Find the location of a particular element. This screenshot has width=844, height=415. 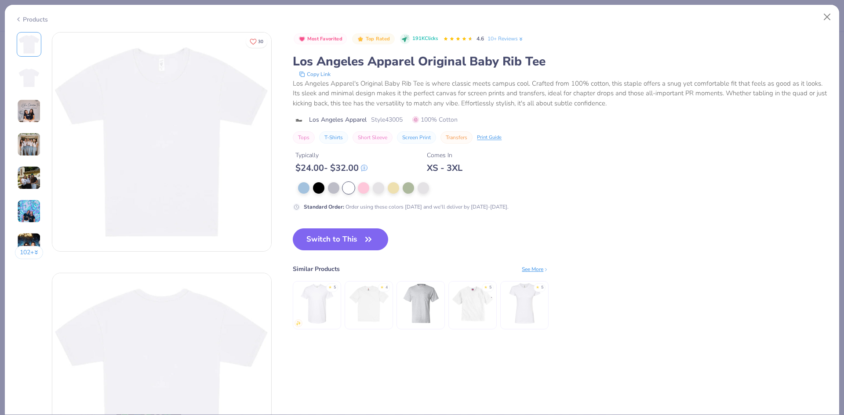

div: $ 24.00 - $ 32.00 is located at coordinates (331, 168).